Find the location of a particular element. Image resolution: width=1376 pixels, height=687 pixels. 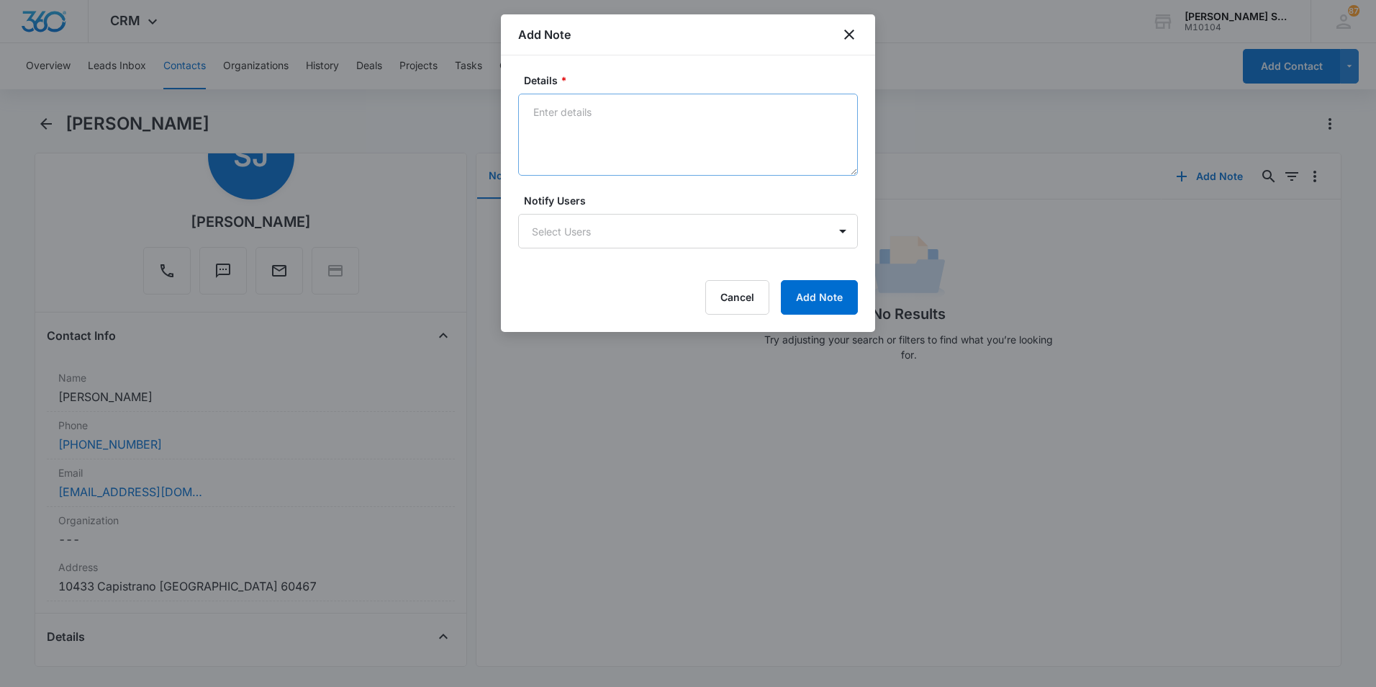

button: Add Note is located at coordinates (819, 297).